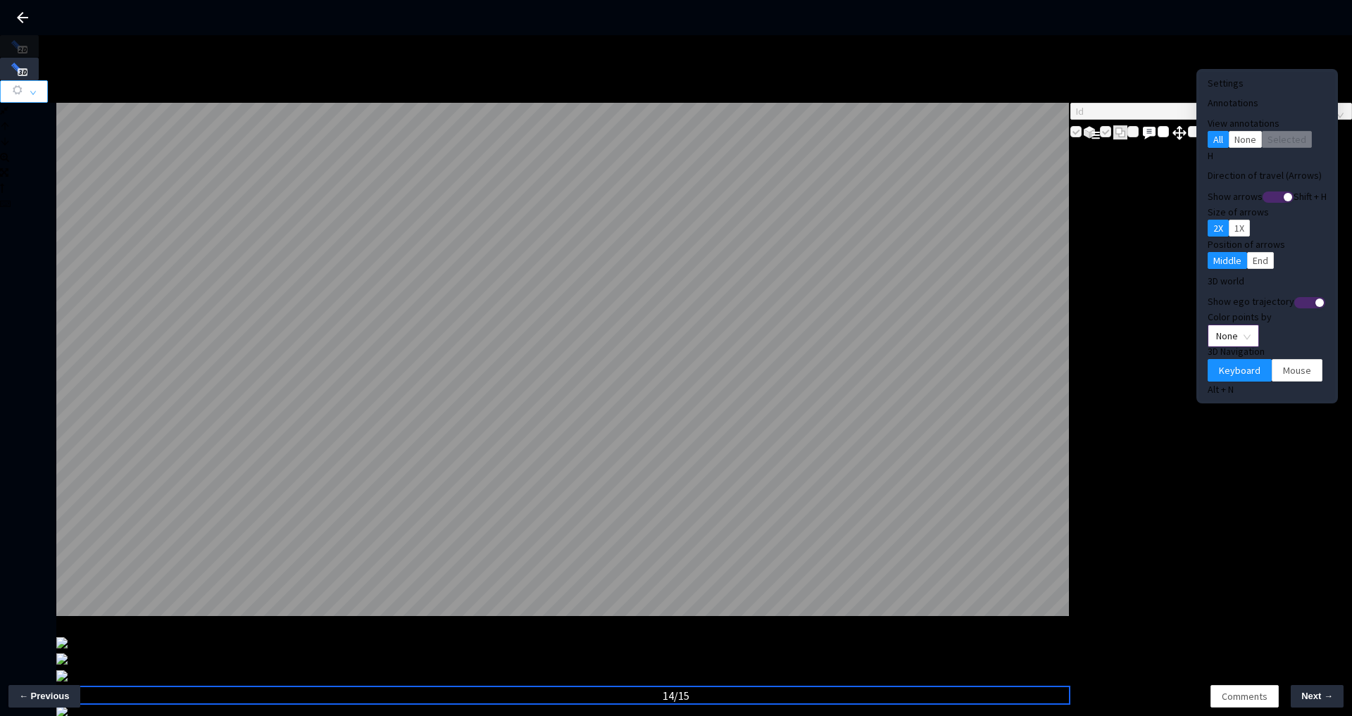  Describe the element at coordinates (1239, 370) in the screenshot. I see `span: Keyboard` at that location.